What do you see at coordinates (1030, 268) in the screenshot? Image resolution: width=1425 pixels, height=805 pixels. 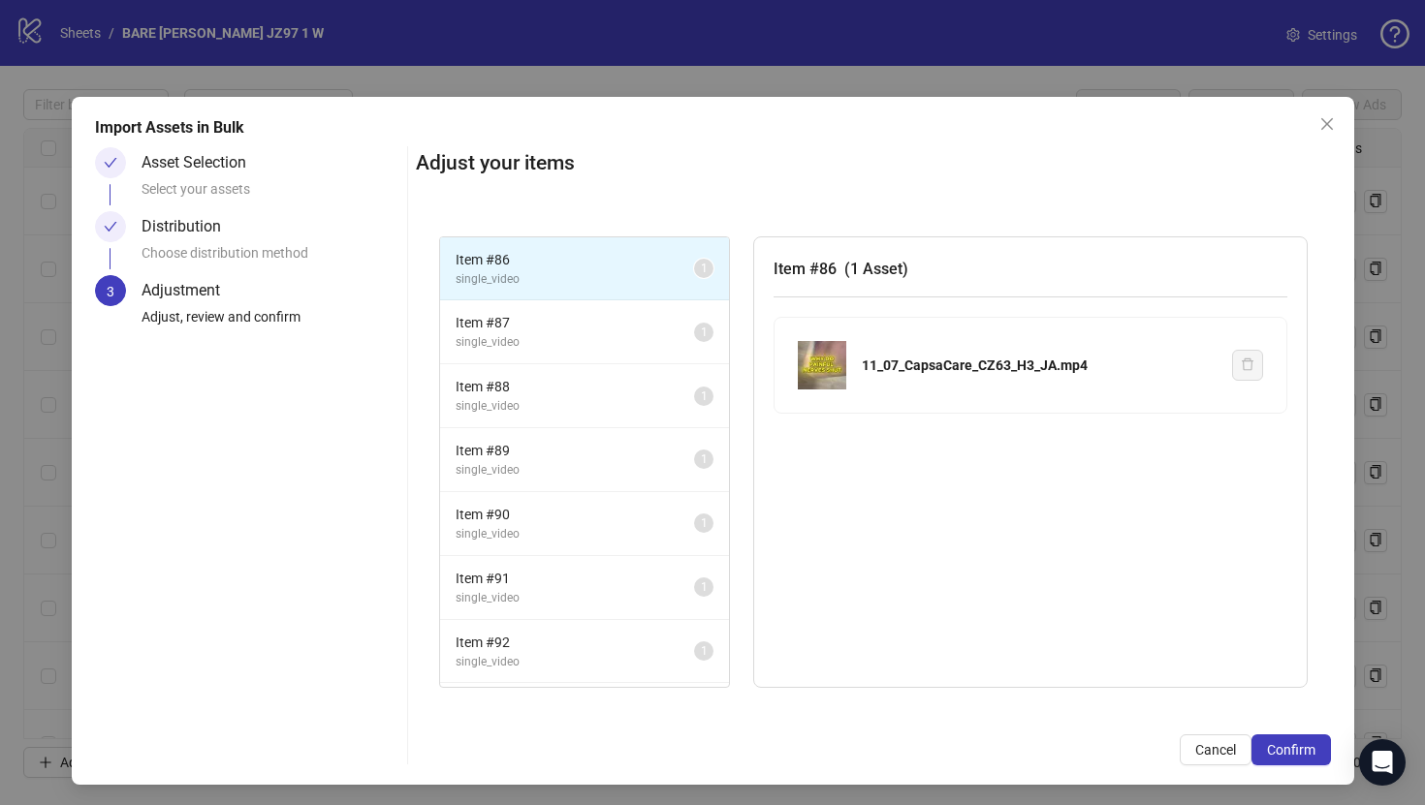 I see `h3: Item # 86` at bounding box center [1030, 268].